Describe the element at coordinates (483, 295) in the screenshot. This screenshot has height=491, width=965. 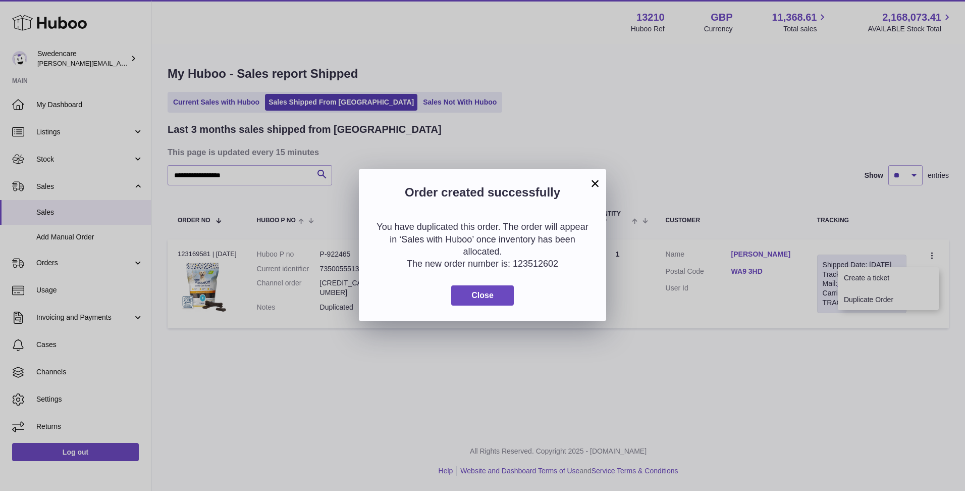
I see `span: Close` at that location.